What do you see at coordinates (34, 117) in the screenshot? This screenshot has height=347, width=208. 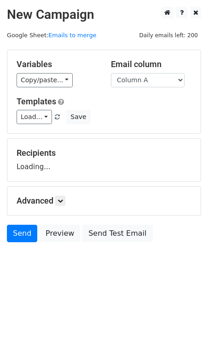 I see `a: Load...` at bounding box center [34, 117].